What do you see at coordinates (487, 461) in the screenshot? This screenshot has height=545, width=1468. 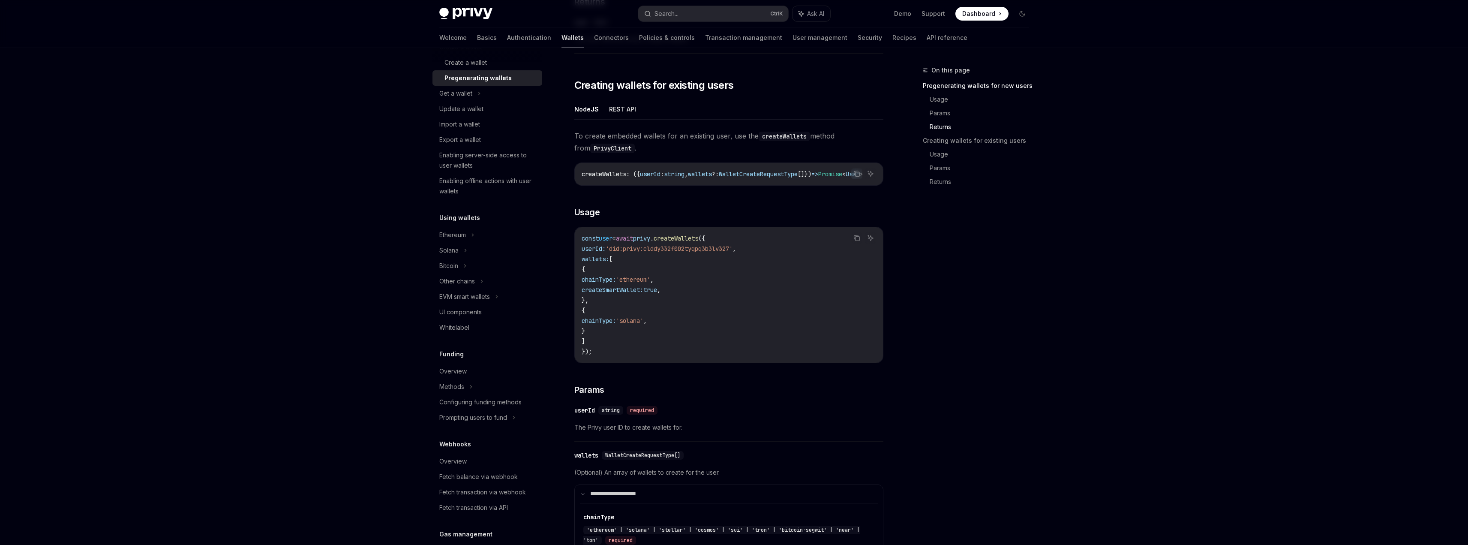 I see `a: Overview` at bounding box center [487, 461].